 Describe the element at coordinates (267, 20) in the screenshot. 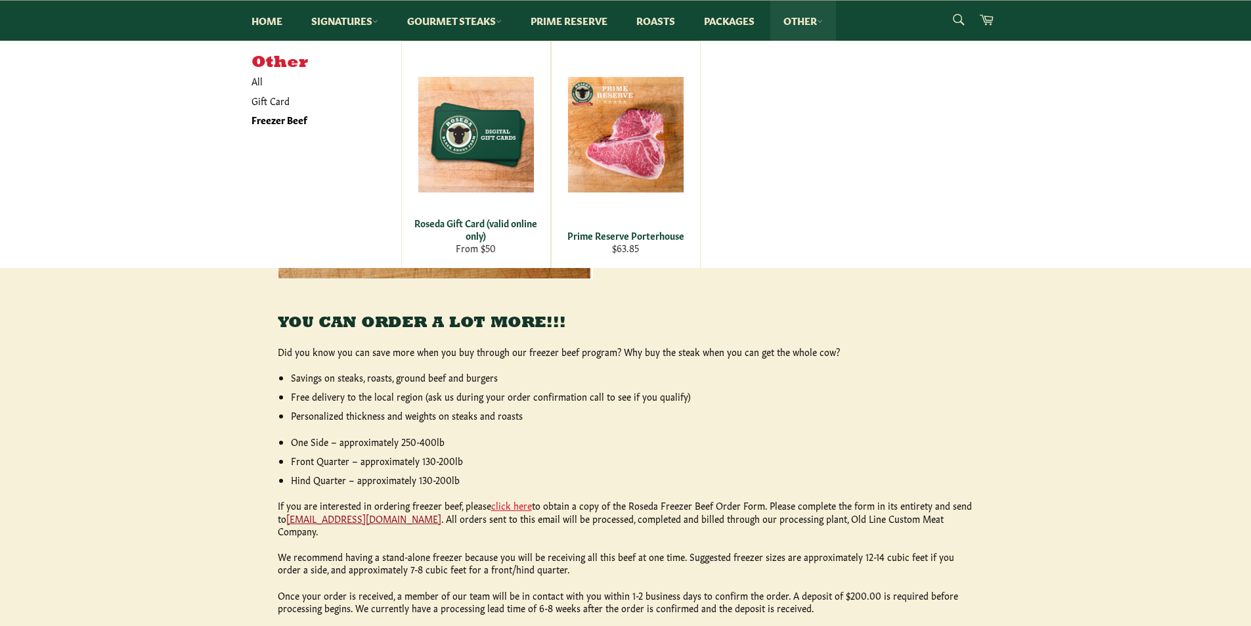

I see `a: Home` at that location.